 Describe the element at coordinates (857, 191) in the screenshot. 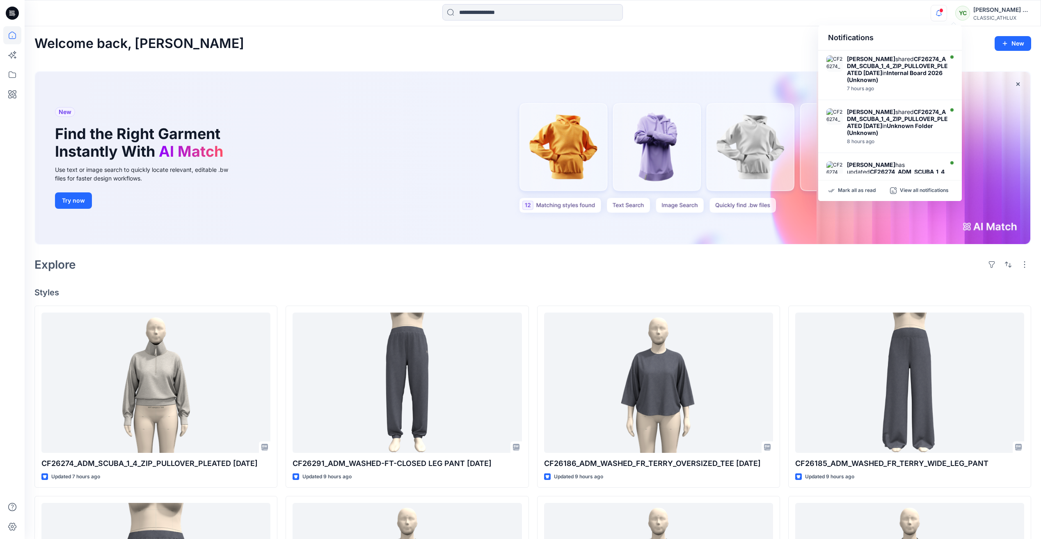

I see `p: Mark all as read` at that location.